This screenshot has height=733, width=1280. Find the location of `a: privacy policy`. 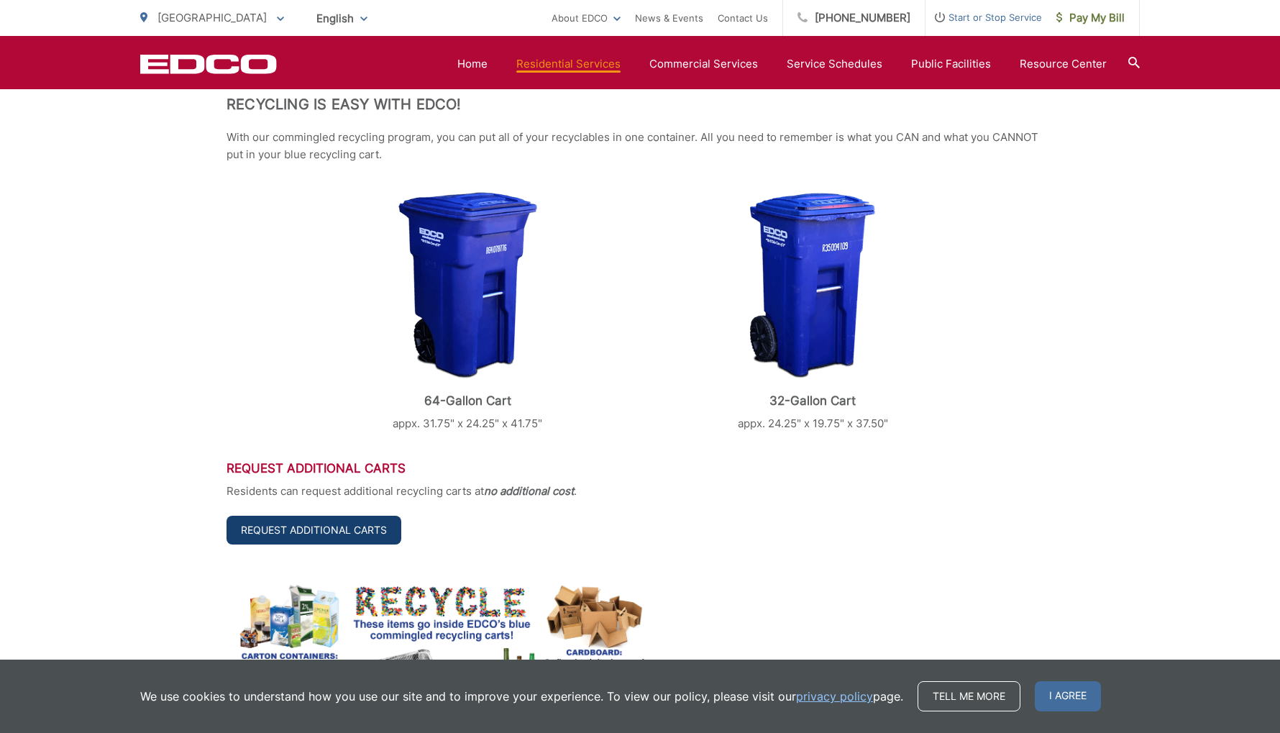

a: privacy policy is located at coordinates (834, 696).